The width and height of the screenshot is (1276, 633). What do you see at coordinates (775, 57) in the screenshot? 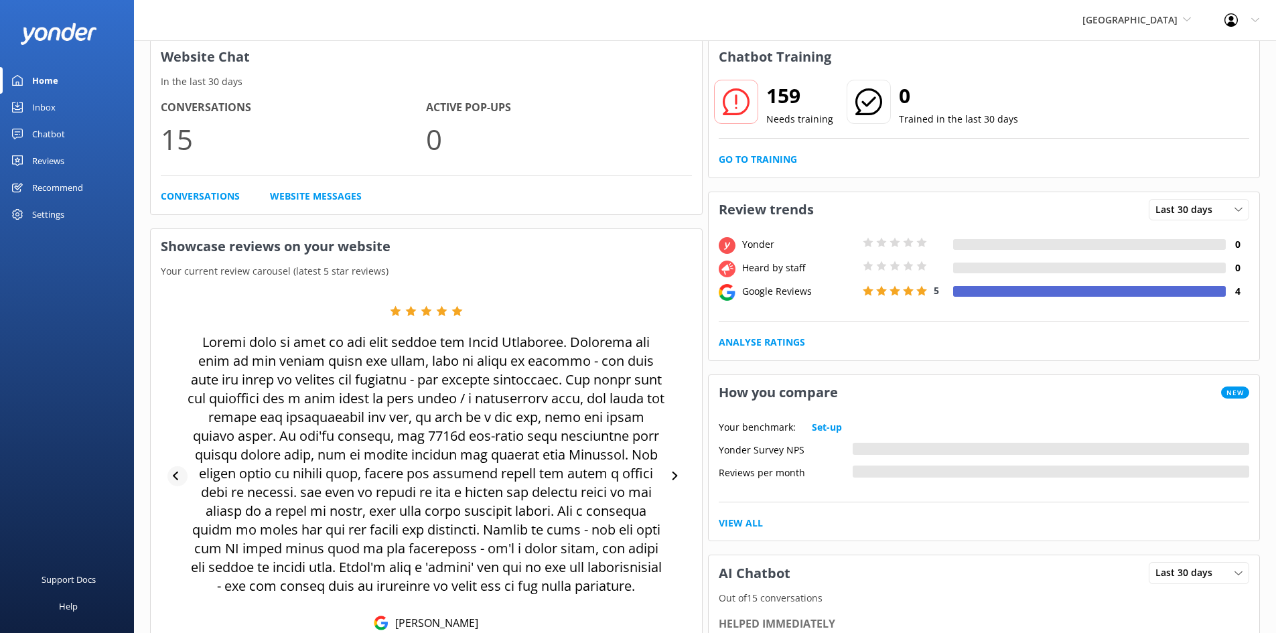
I see `h3: Chatbot Training` at bounding box center [775, 57].